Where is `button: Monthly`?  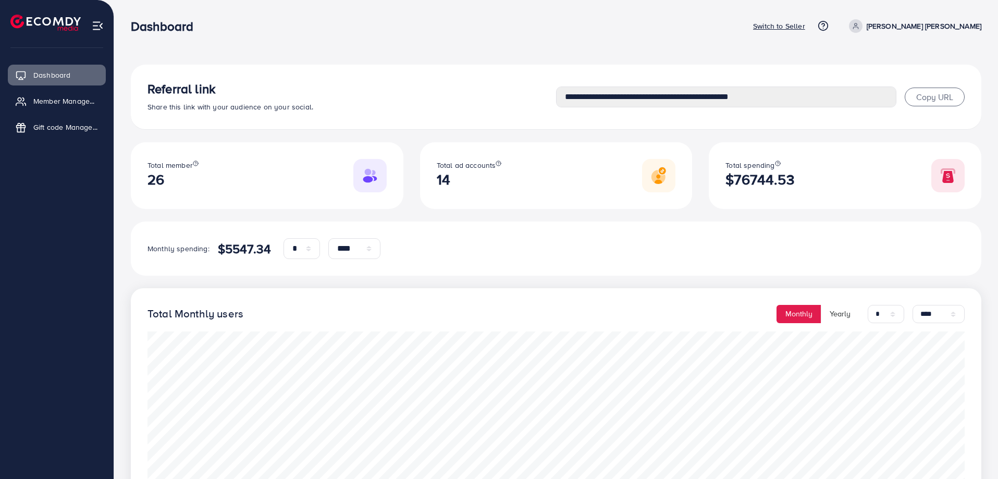
button: Monthly is located at coordinates (799, 314).